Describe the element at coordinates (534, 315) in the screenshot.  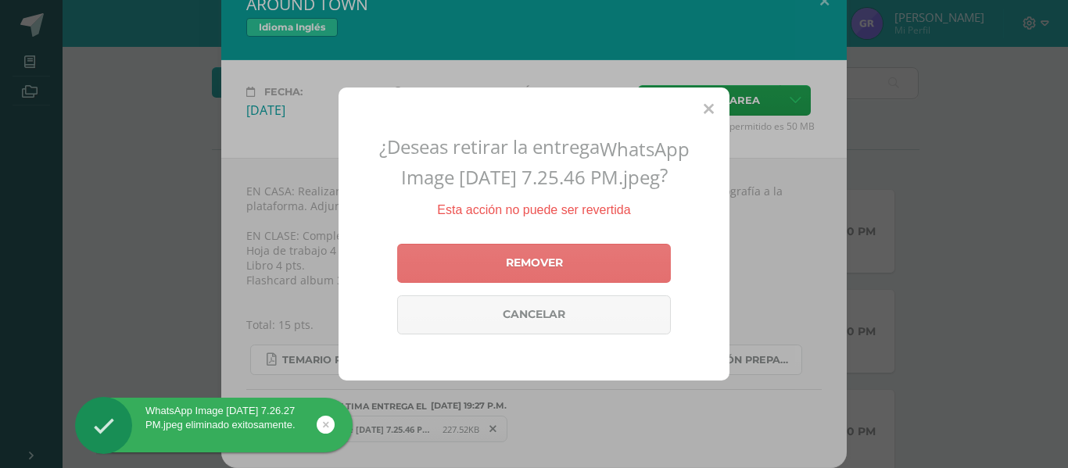
I see `a: Cancelar` at that location.